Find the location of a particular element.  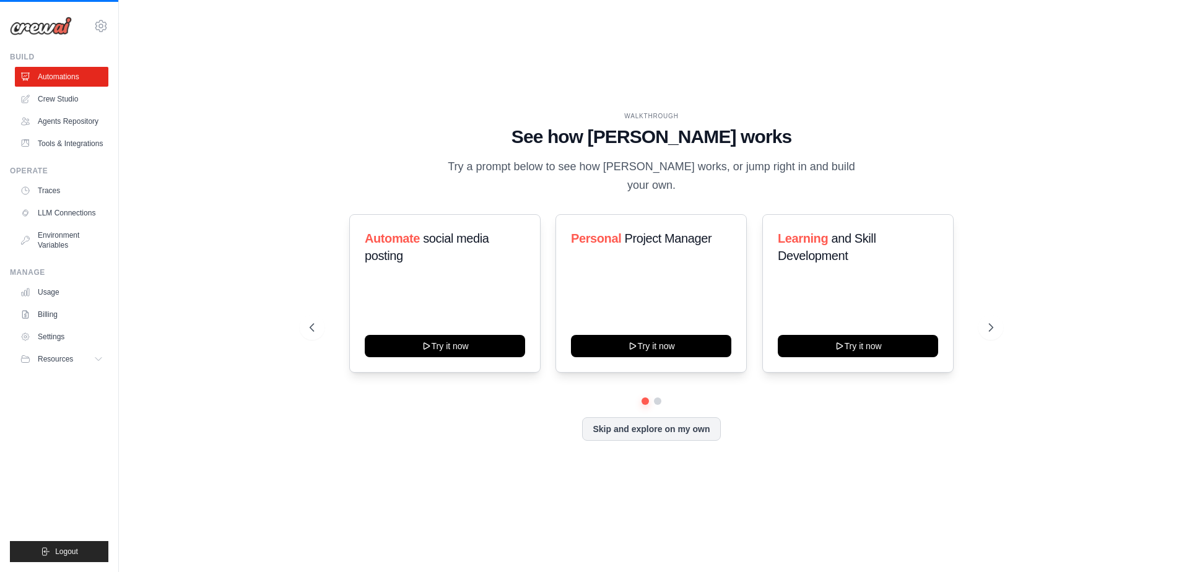

div: Operate is located at coordinates (59, 171).